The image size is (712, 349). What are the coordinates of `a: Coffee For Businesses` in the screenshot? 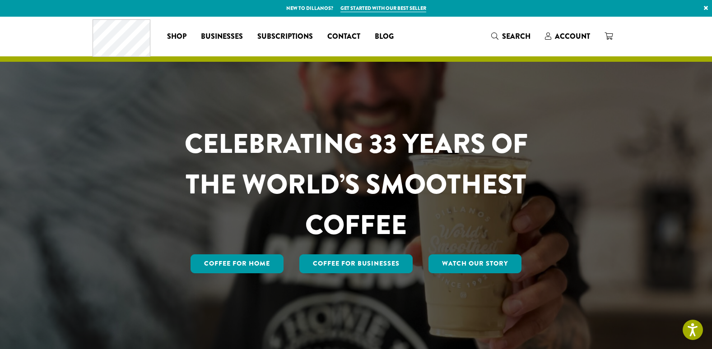 It's located at (356, 264).